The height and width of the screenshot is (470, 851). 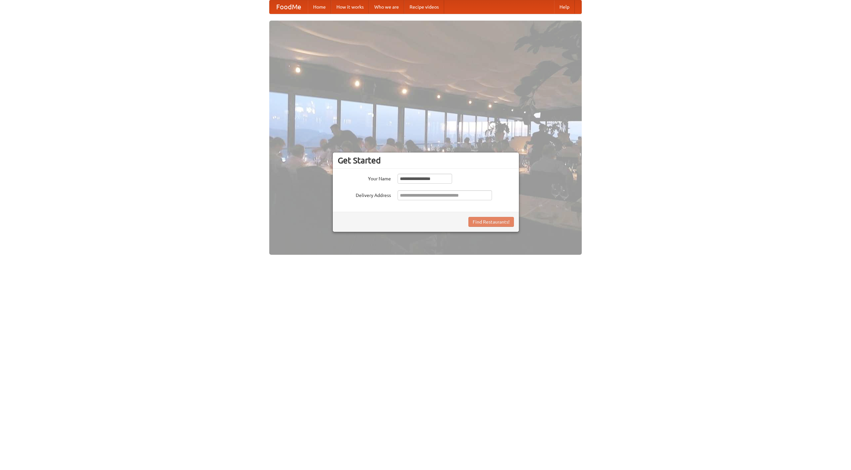 What do you see at coordinates (364, 194) in the screenshot?
I see `label: Delivery Address` at bounding box center [364, 194].